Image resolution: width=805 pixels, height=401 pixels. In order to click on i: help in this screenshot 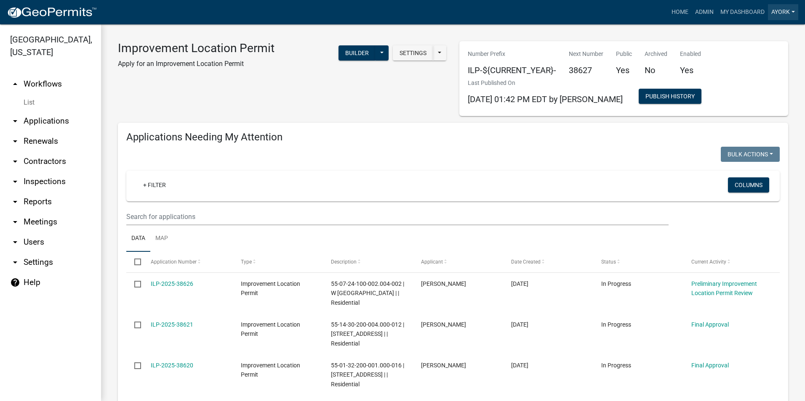, I will do `click(15, 283)`.